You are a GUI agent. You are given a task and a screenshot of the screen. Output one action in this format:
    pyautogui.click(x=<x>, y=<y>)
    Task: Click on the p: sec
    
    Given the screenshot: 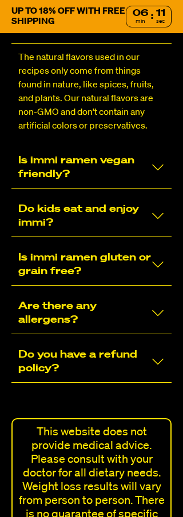 What is the action you would take?
    pyautogui.click(x=160, y=21)
    